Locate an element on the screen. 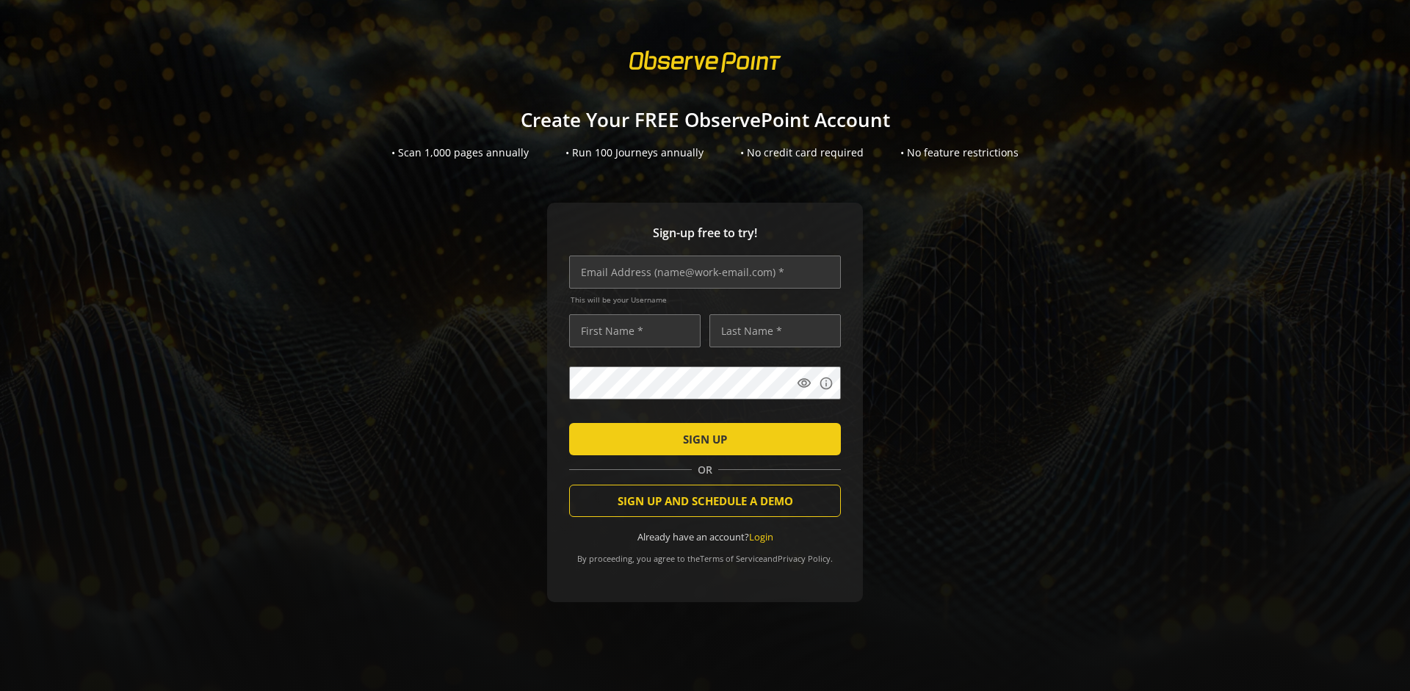  mat-icon: visibility is located at coordinates (804, 383).